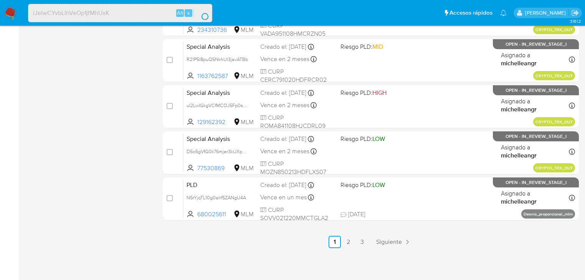  I want to click on input: Buscar usuario o caso..., so click(120, 13).